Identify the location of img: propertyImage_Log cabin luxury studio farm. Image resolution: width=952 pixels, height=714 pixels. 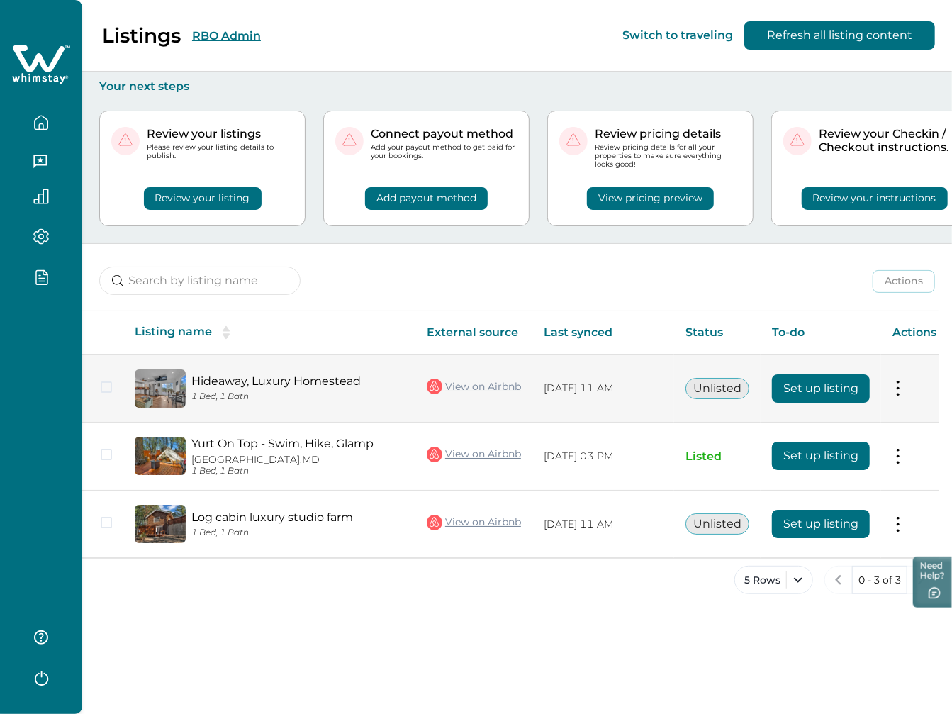
(160, 524).